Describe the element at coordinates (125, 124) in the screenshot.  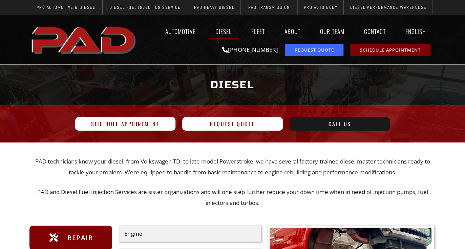
I see `a: Schedule Appointment` at that location.